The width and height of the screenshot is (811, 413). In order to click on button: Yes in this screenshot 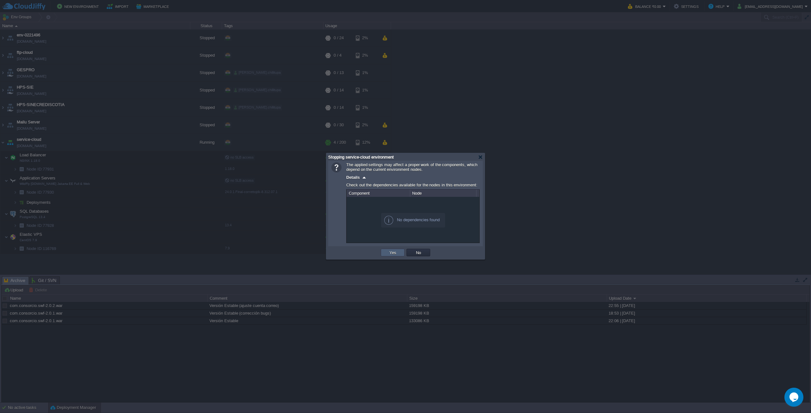, I will do `click(393, 253)`.